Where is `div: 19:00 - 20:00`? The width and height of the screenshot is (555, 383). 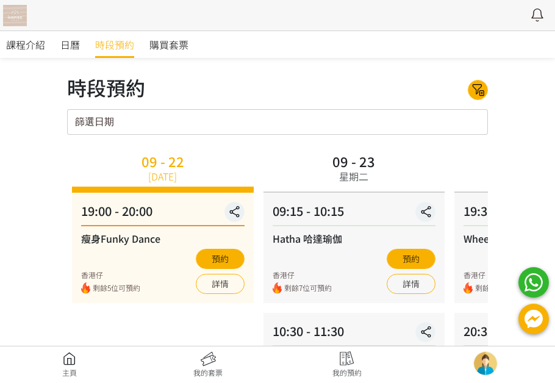 div: 19:00 - 20:00 is located at coordinates (163, 214).